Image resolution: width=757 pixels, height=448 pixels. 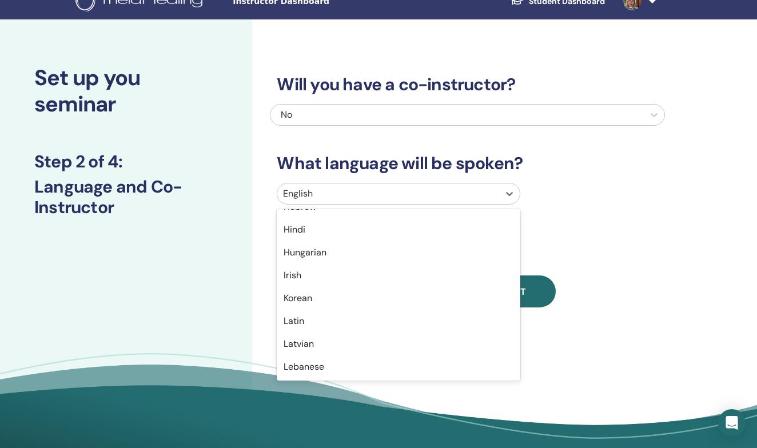 I want to click on div: Hungarian, so click(x=398, y=253).